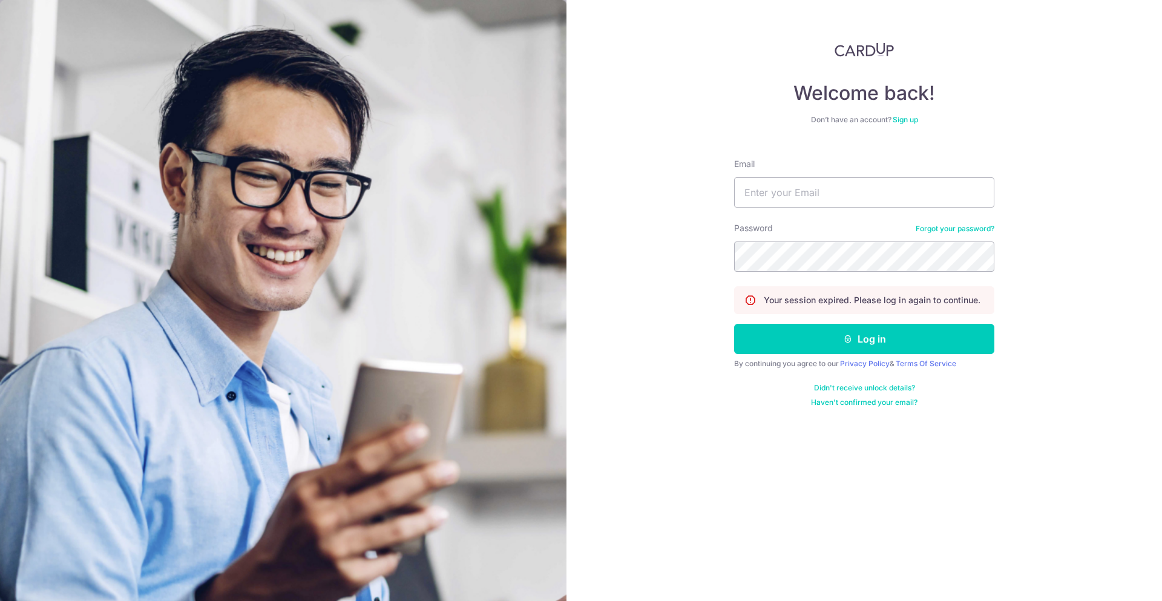 Image resolution: width=1162 pixels, height=601 pixels. What do you see at coordinates (905, 119) in the screenshot?
I see `a: Sign up` at bounding box center [905, 119].